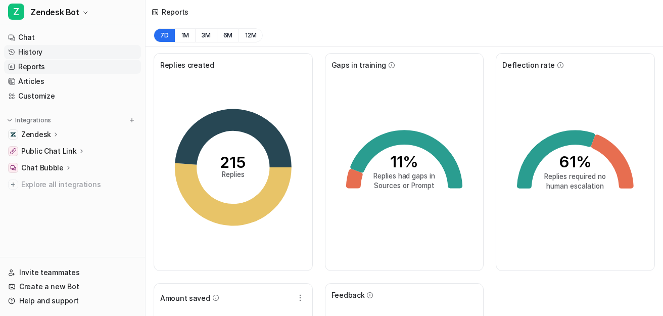 The width and height of the screenshot is (663, 316). I want to click on p: Public Chat Link, so click(49, 151).